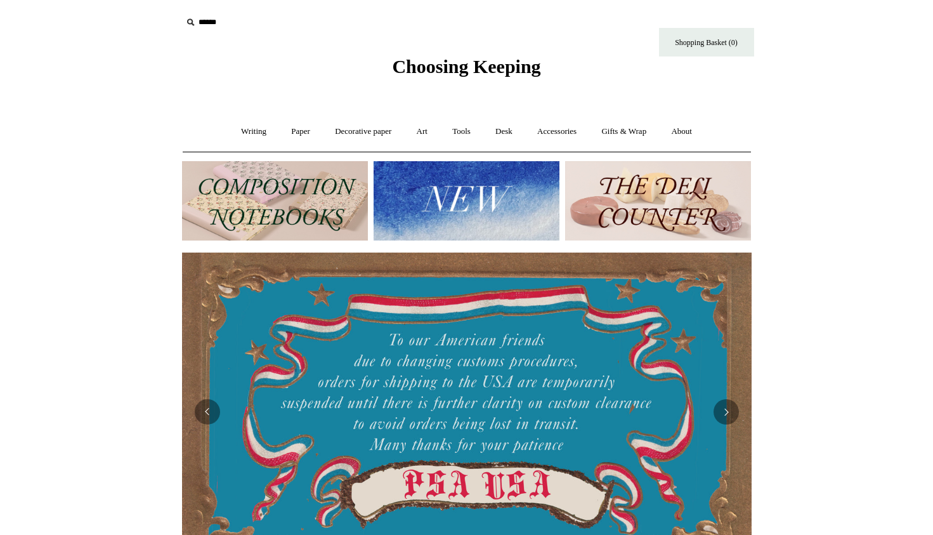  Describe the element at coordinates (422, 131) in the screenshot. I see `a: Art` at that location.